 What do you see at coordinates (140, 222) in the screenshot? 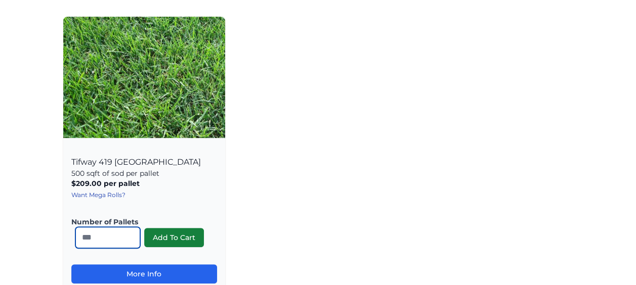
I see `label: Number of Pallets` at bounding box center [140, 222].